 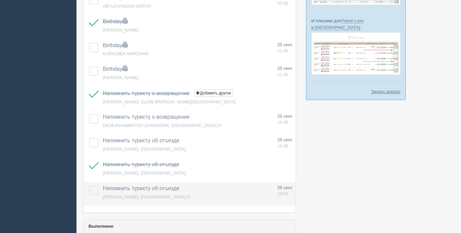 I want to click on a: 25 сент. 13:30, so click(x=285, y=143).